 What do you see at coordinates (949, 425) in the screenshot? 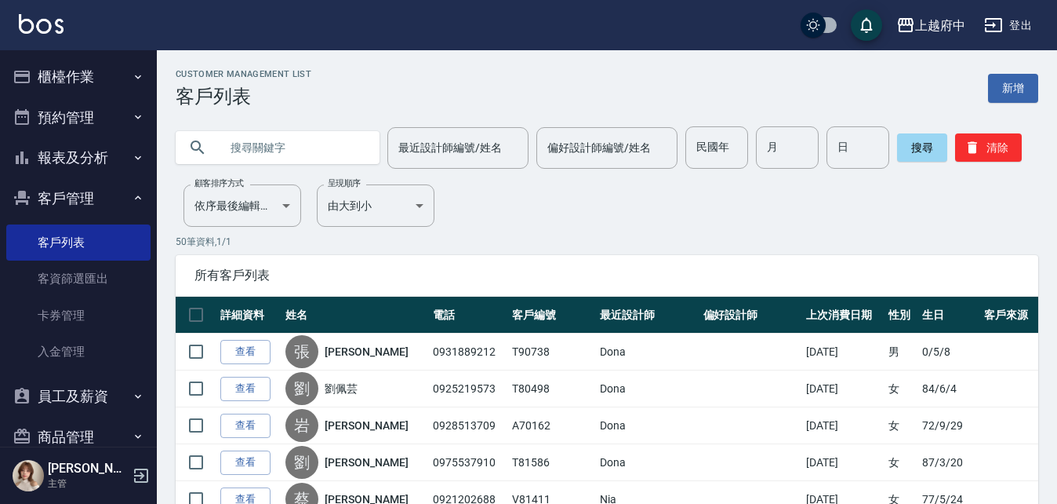
I see `td: 72/9/29` at bounding box center [949, 425].